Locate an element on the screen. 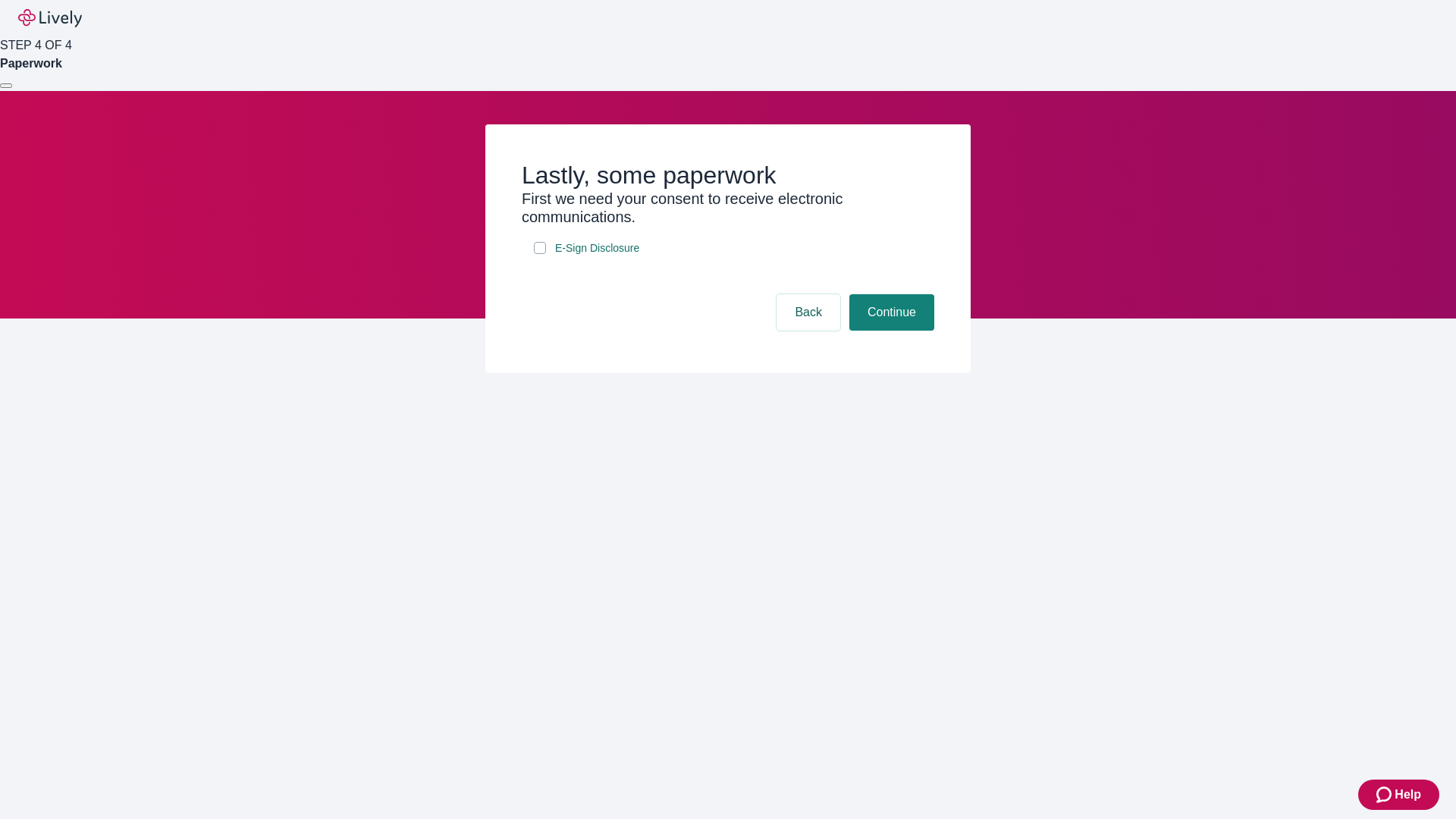 The height and width of the screenshot is (819, 1456). h2: Lastly, some paperwork is located at coordinates (728, 175).